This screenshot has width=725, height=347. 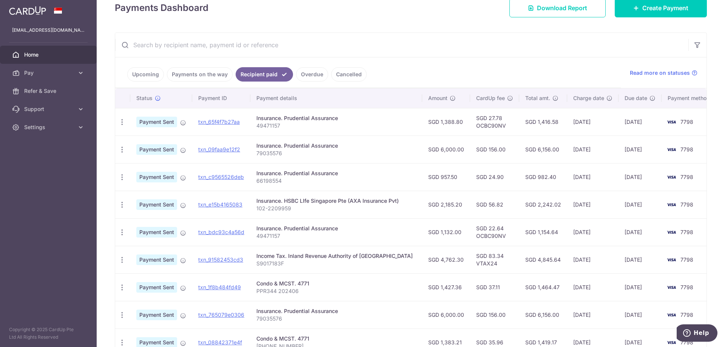 What do you see at coordinates (494, 287) in the screenshot?
I see `td: SGD 37.11` at bounding box center [494, 287].